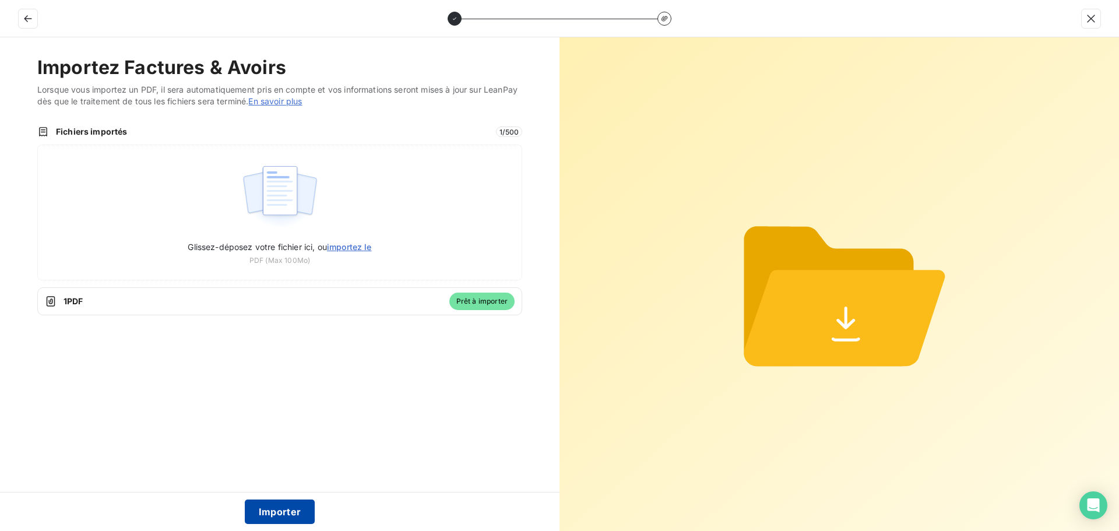 The height and width of the screenshot is (531, 1119). I want to click on button: Importer, so click(280, 512).